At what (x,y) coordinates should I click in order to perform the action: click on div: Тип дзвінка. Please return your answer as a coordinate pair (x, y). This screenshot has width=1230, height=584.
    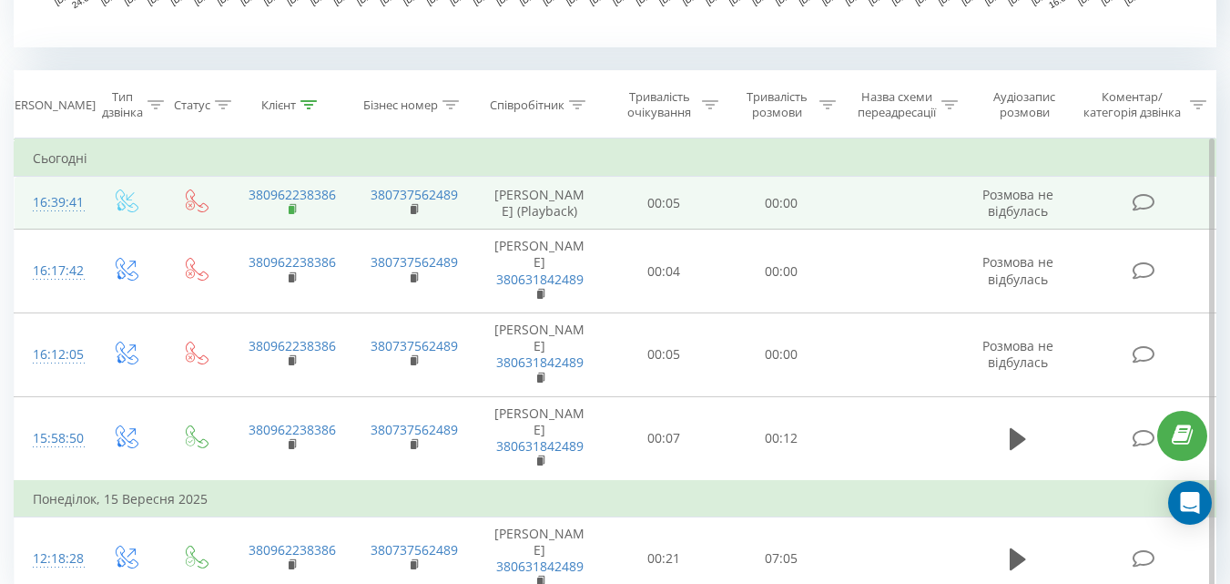
    Looking at the image, I should click on (122, 105).